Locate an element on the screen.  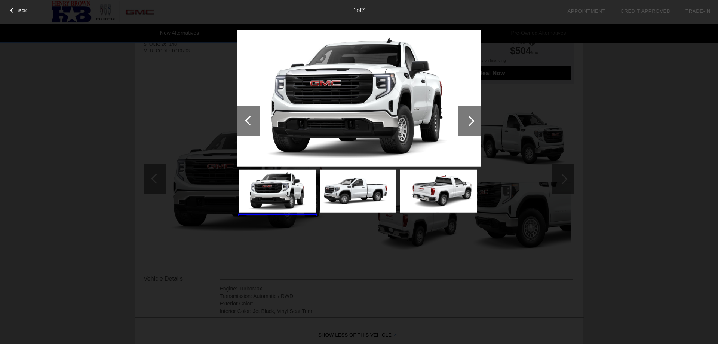
a: Credit Approved is located at coordinates (645, 11).